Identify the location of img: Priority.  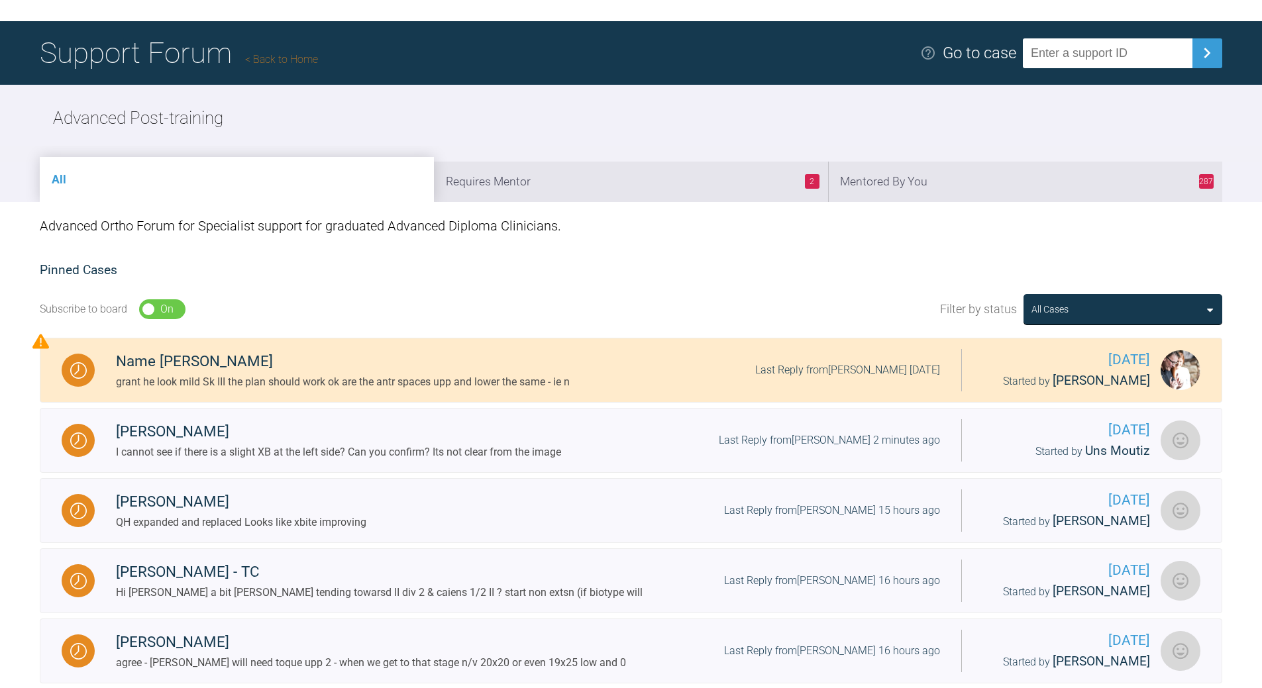
(40, 341).